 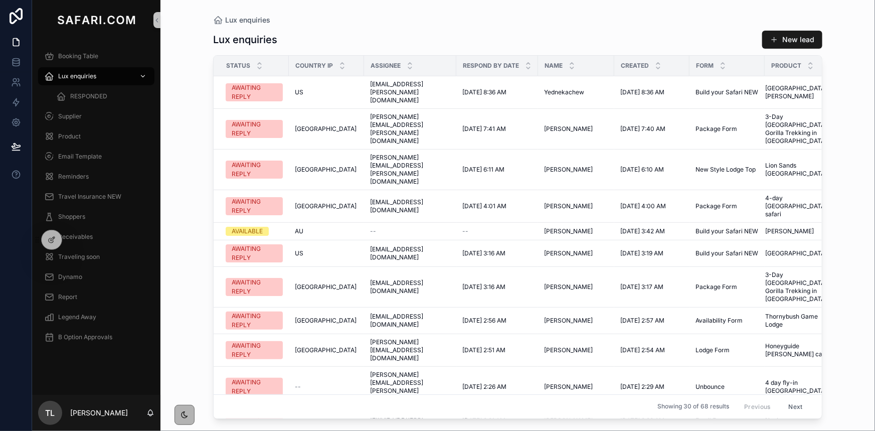 I want to click on button: New lead, so click(x=792, y=40).